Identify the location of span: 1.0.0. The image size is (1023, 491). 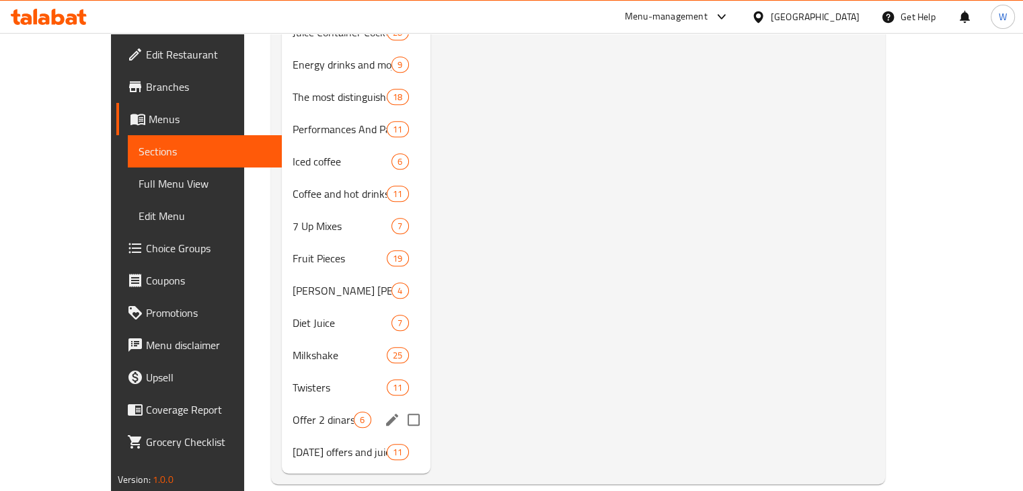
(163, 480).